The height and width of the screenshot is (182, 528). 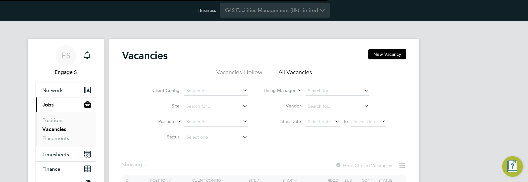 I want to click on span: To, so click(x=345, y=121).